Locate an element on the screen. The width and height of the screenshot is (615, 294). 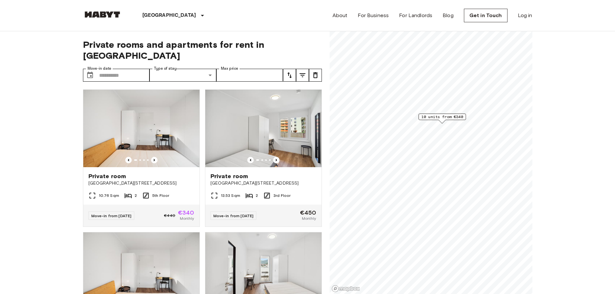
label: Max price is located at coordinates (230, 68).